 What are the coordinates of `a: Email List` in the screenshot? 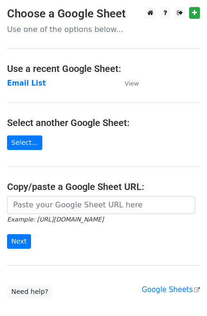 It's located at (26, 83).